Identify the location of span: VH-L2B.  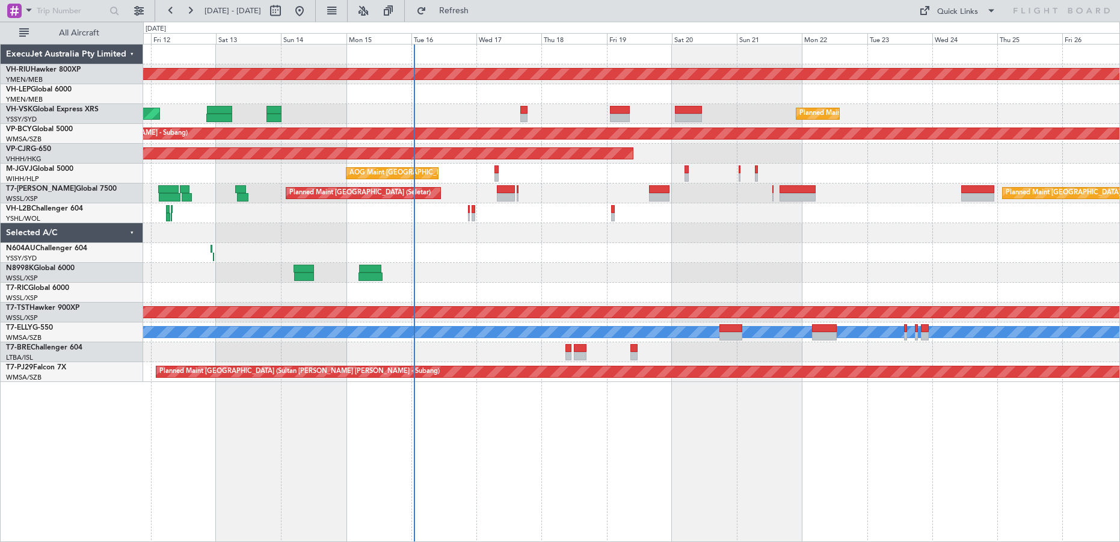
(19, 209).